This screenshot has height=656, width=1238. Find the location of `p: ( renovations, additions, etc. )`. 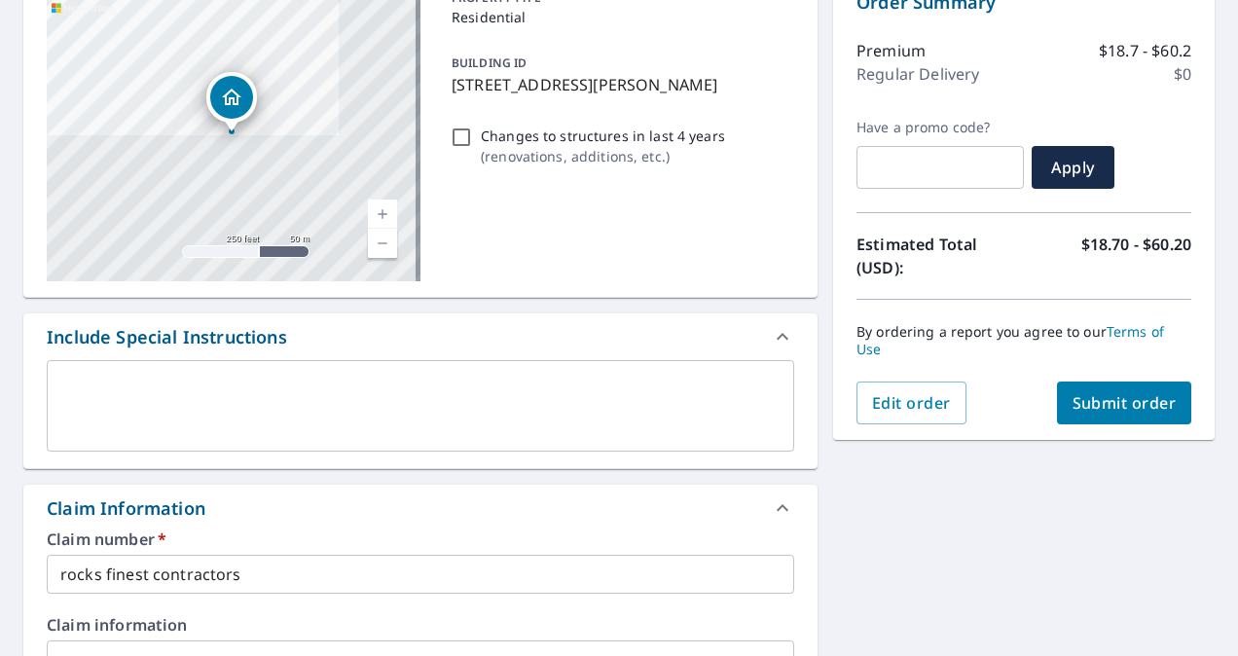

p: ( renovations, additions, etc. ) is located at coordinates (602, 156).